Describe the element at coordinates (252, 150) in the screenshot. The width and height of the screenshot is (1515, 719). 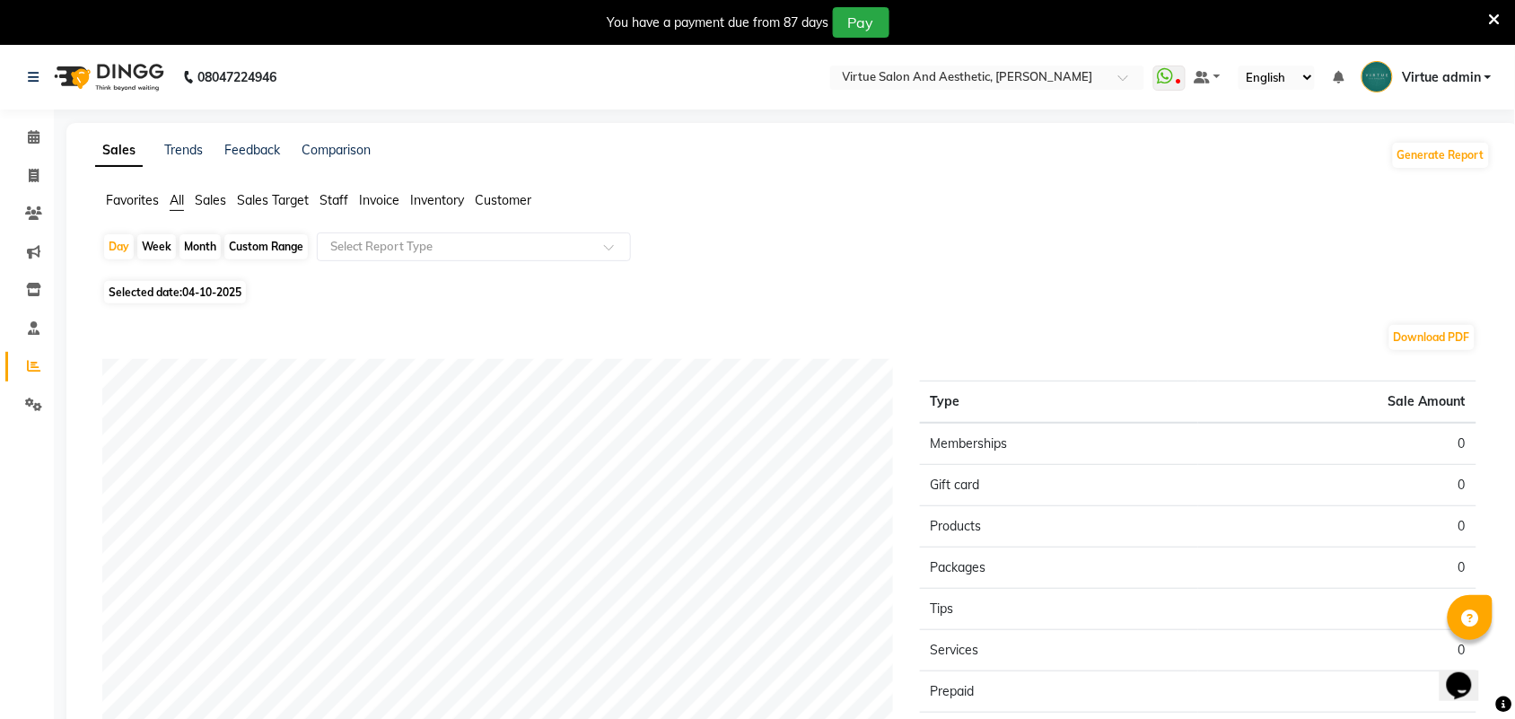
I see `a: Feedback` at that location.